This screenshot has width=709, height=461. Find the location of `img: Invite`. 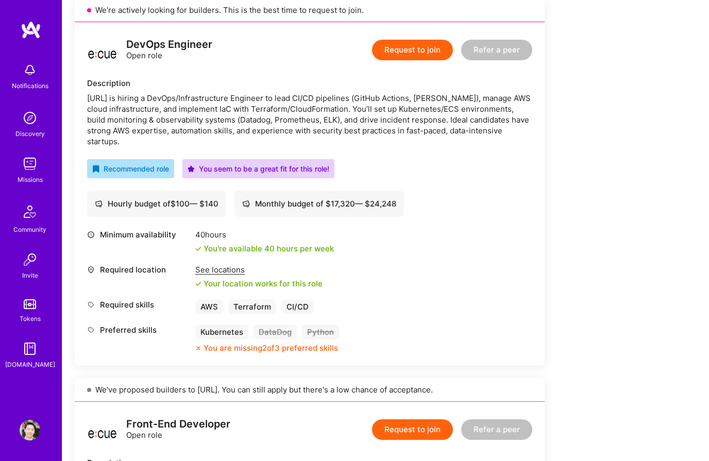

img: Invite is located at coordinates (30, 260).